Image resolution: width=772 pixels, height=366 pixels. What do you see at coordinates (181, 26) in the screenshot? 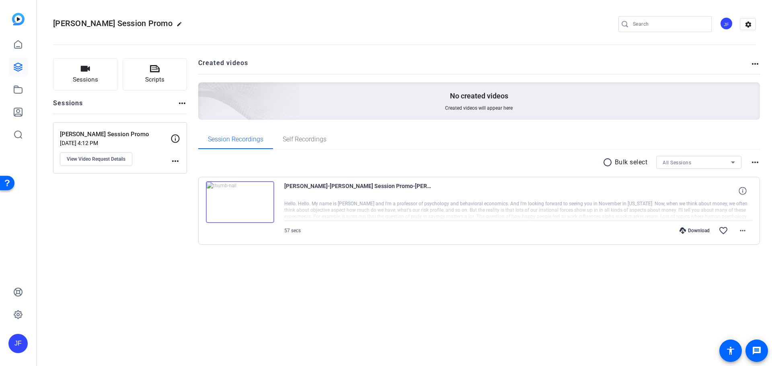
I see `mat-icon: edit` at bounding box center [181, 26].